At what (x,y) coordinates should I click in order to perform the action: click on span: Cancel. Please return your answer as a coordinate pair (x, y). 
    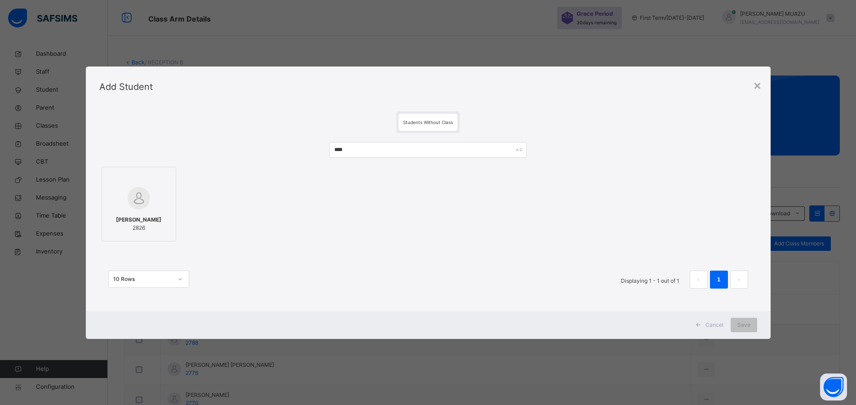
    Looking at the image, I should click on (714, 325).